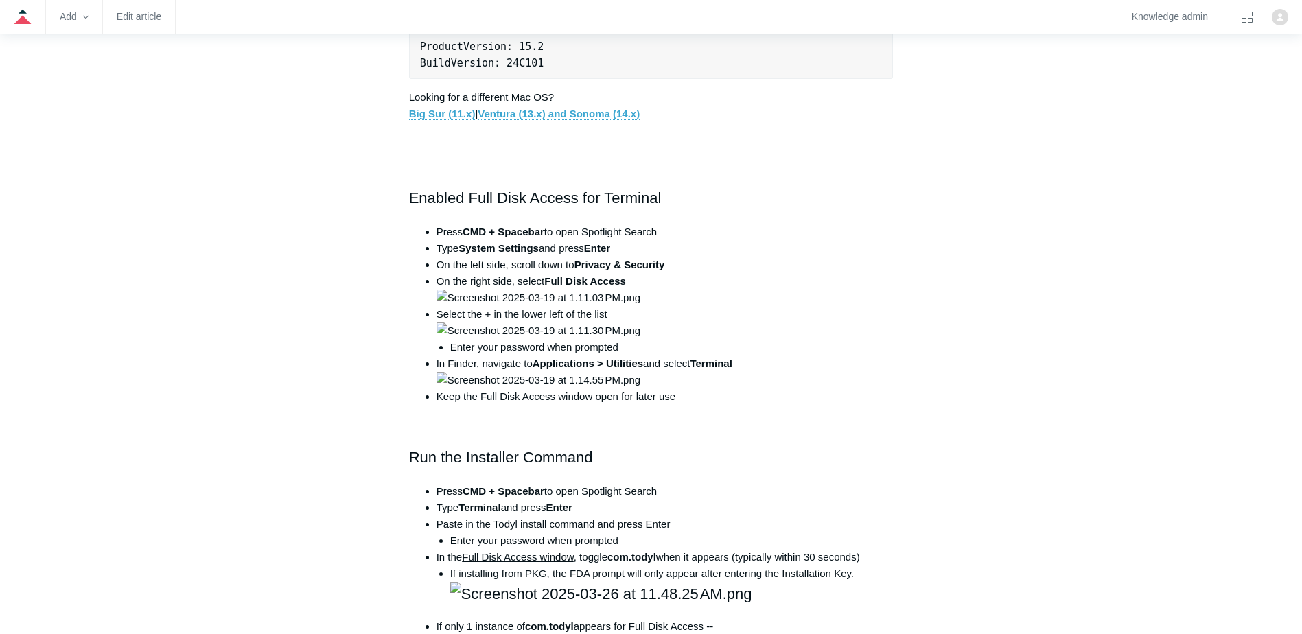 Image resolution: width=1302 pixels, height=634 pixels. I want to click on li: On the right side, select, so click(665, 290).